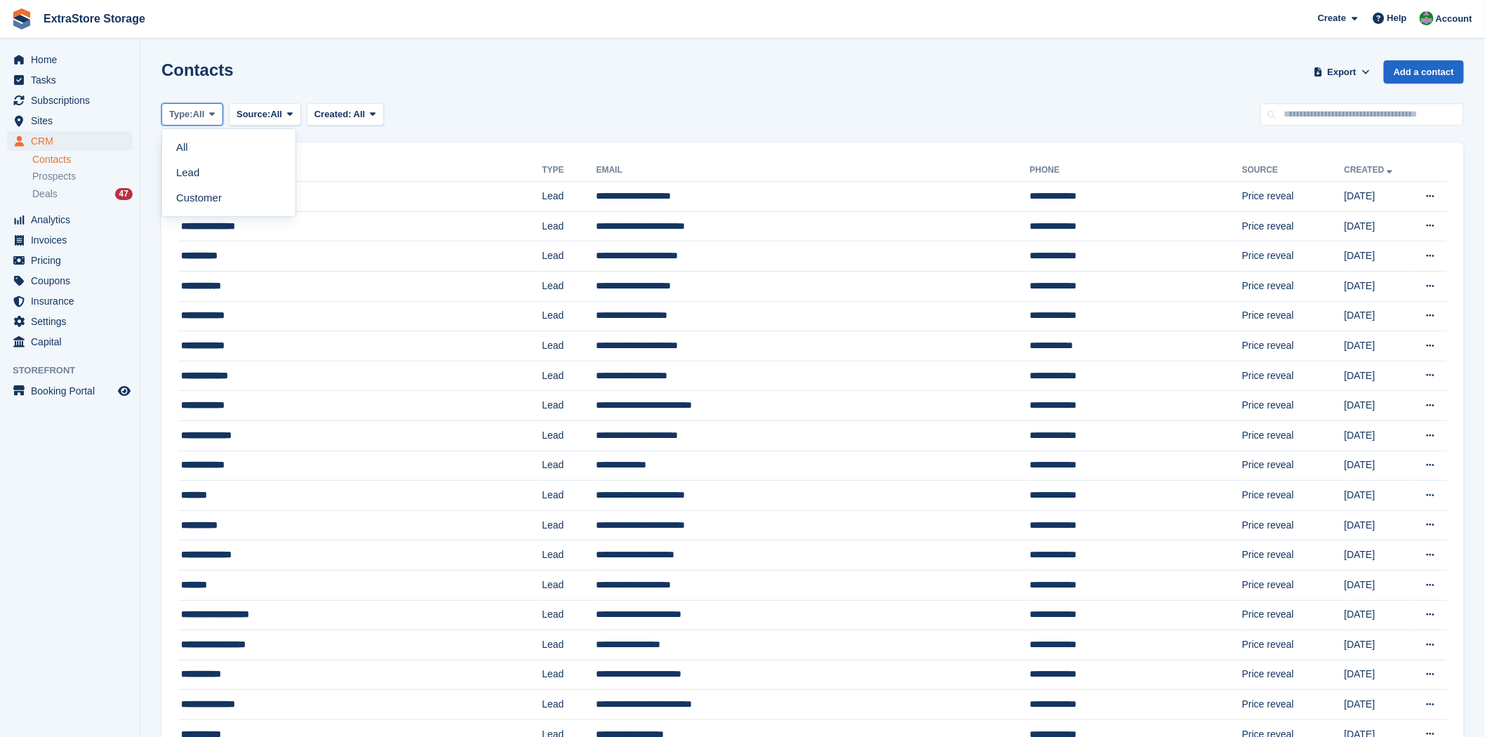 The width and height of the screenshot is (1485, 737). I want to click on a: Created, so click(1369, 170).